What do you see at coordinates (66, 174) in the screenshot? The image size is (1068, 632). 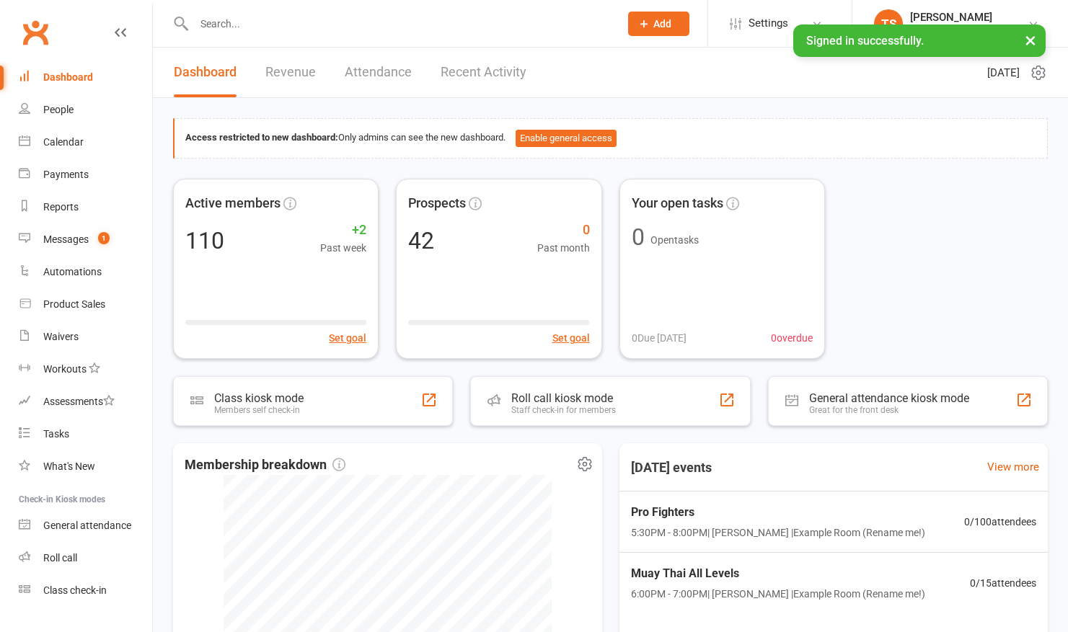 I see `div: Payments` at bounding box center [66, 174].